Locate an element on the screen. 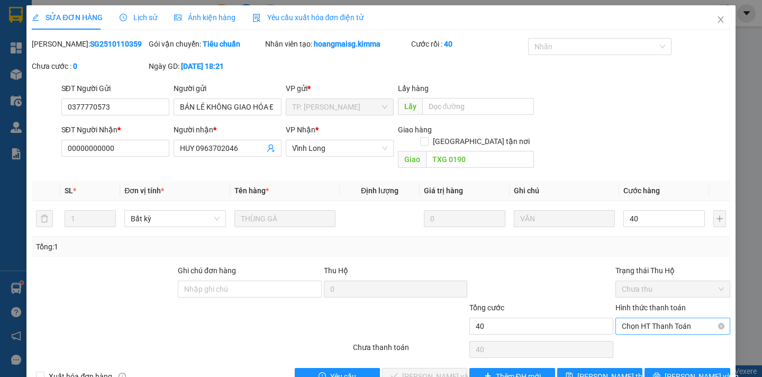 The height and width of the screenshot is (377, 762). span: Định lượng is located at coordinates (379, 190).